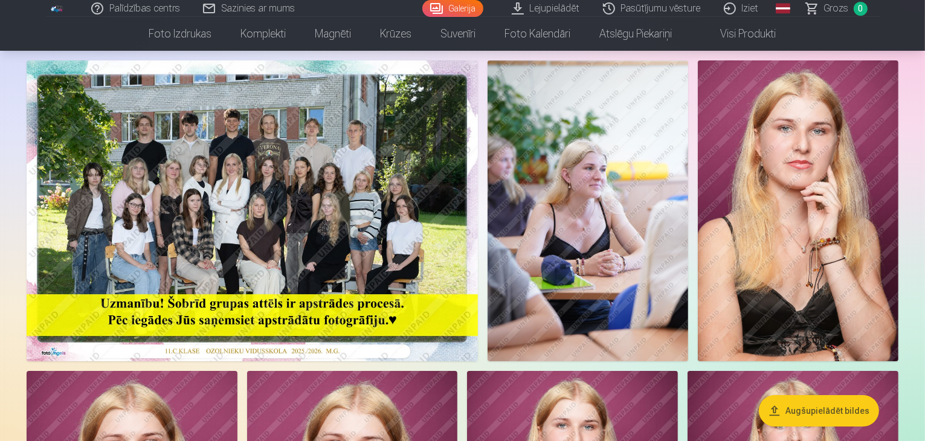  Describe the element at coordinates (860, 8) in the screenshot. I see `span: 0` at that location.